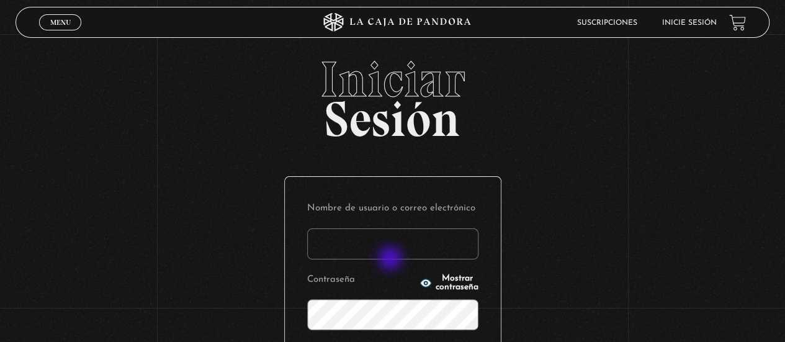  I want to click on h2: Sesión, so click(392, 94).